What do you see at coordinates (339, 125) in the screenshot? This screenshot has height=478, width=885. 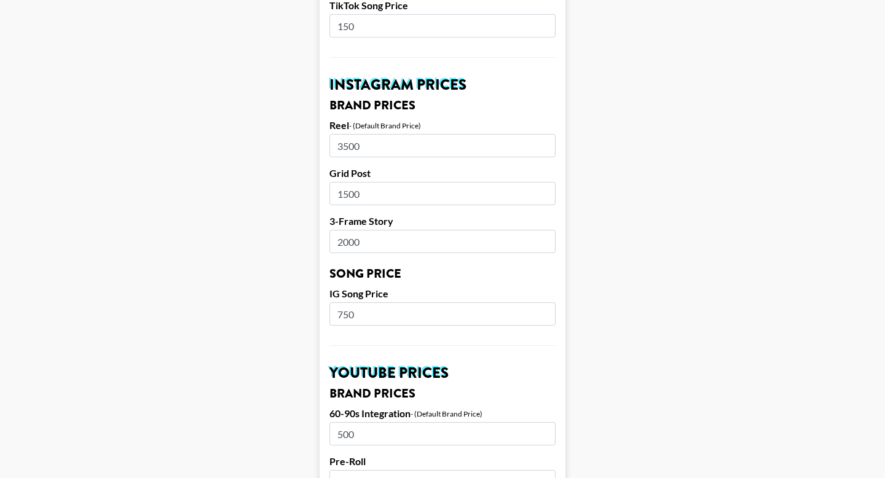 I see `label: Reel` at bounding box center [339, 125].